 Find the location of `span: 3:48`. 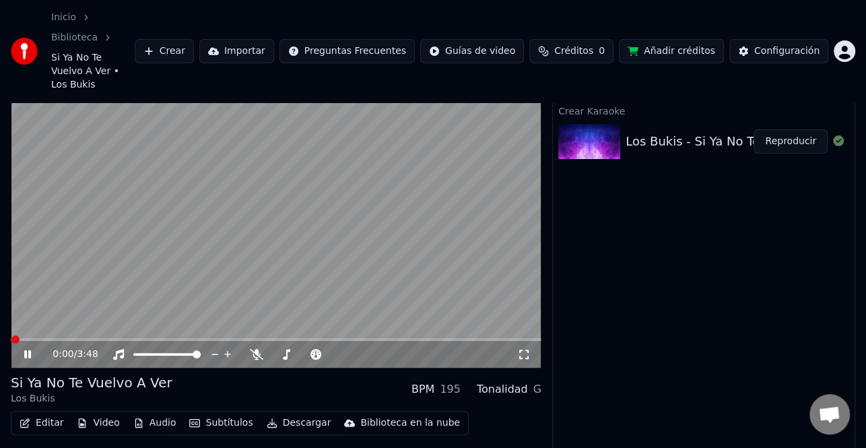

span: 3:48 is located at coordinates (87, 354).